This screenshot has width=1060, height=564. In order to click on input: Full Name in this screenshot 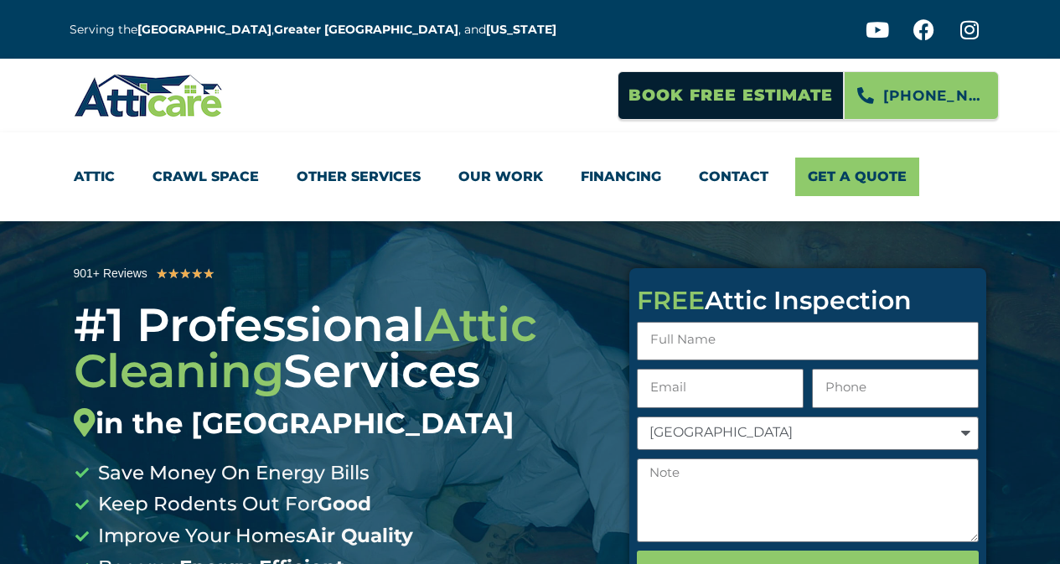, I will do `click(808, 341)`.